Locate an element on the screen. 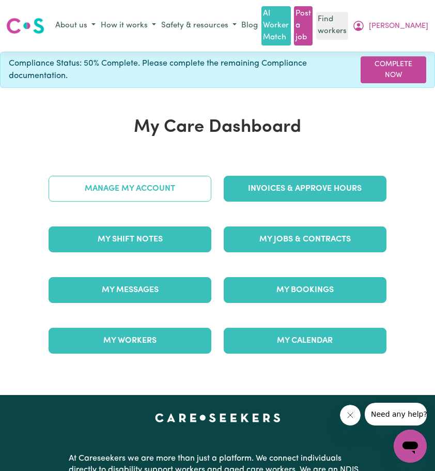  a: My Workers is located at coordinates (130, 341).